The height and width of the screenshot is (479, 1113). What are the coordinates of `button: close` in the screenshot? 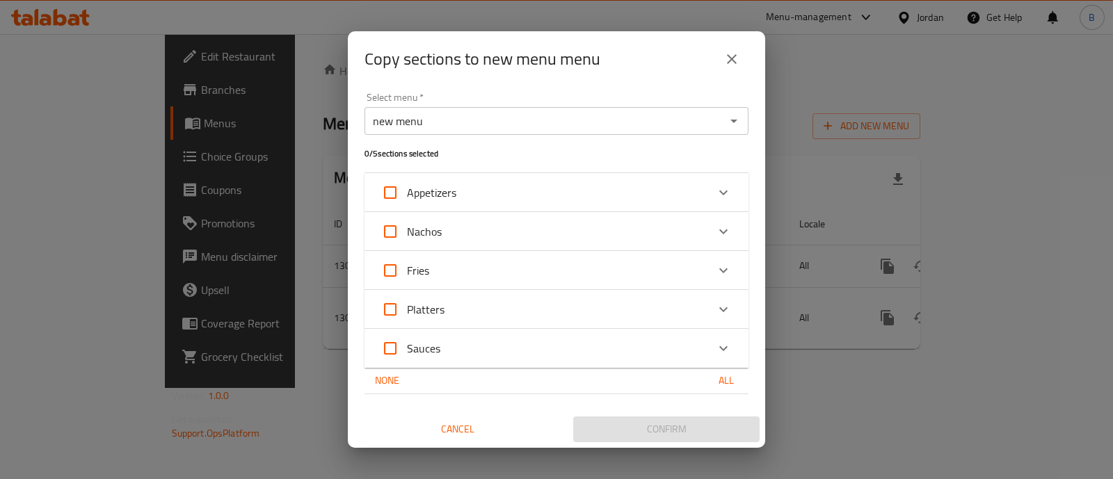 It's located at (732, 59).